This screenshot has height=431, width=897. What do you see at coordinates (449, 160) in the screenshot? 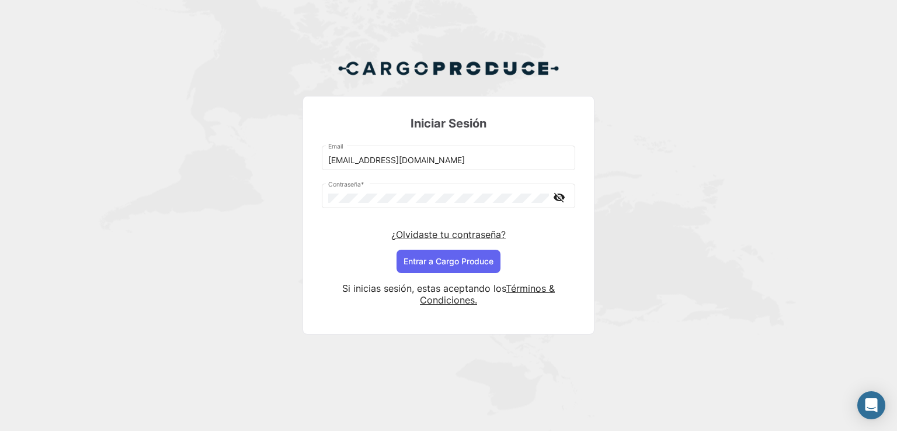
I see `input: Email` at bounding box center [449, 160].